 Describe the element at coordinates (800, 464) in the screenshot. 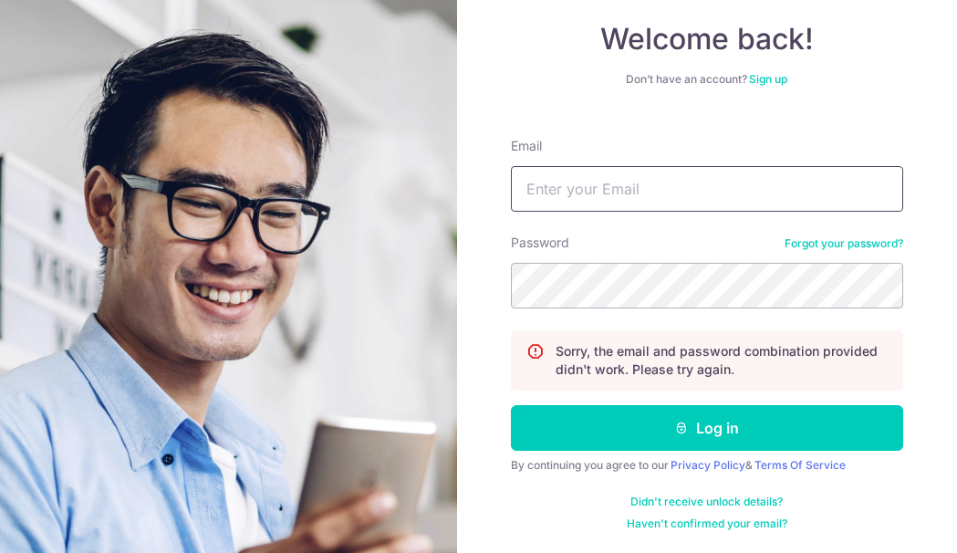

I see `a: Terms Of Service` at that location.